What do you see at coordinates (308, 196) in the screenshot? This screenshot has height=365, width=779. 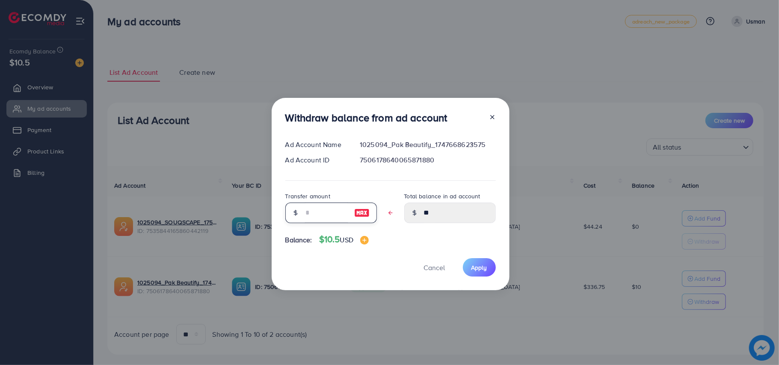 I see `label: Transfer amount` at bounding box center [308, 196].